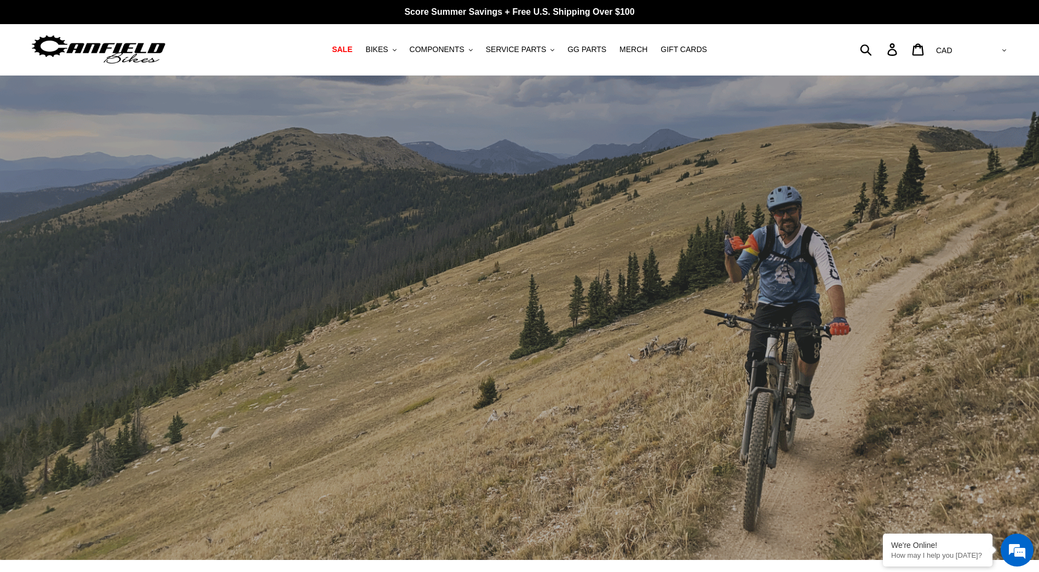 The height and width of the screenshot is (572, 1039). What do you see at coordinates (437, 49) in the screenshot?
I see `span: COMPONENTS` at bounding box center [437, 49].